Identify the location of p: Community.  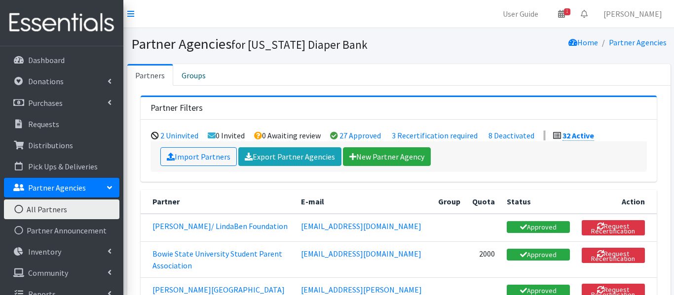
(48, 273).